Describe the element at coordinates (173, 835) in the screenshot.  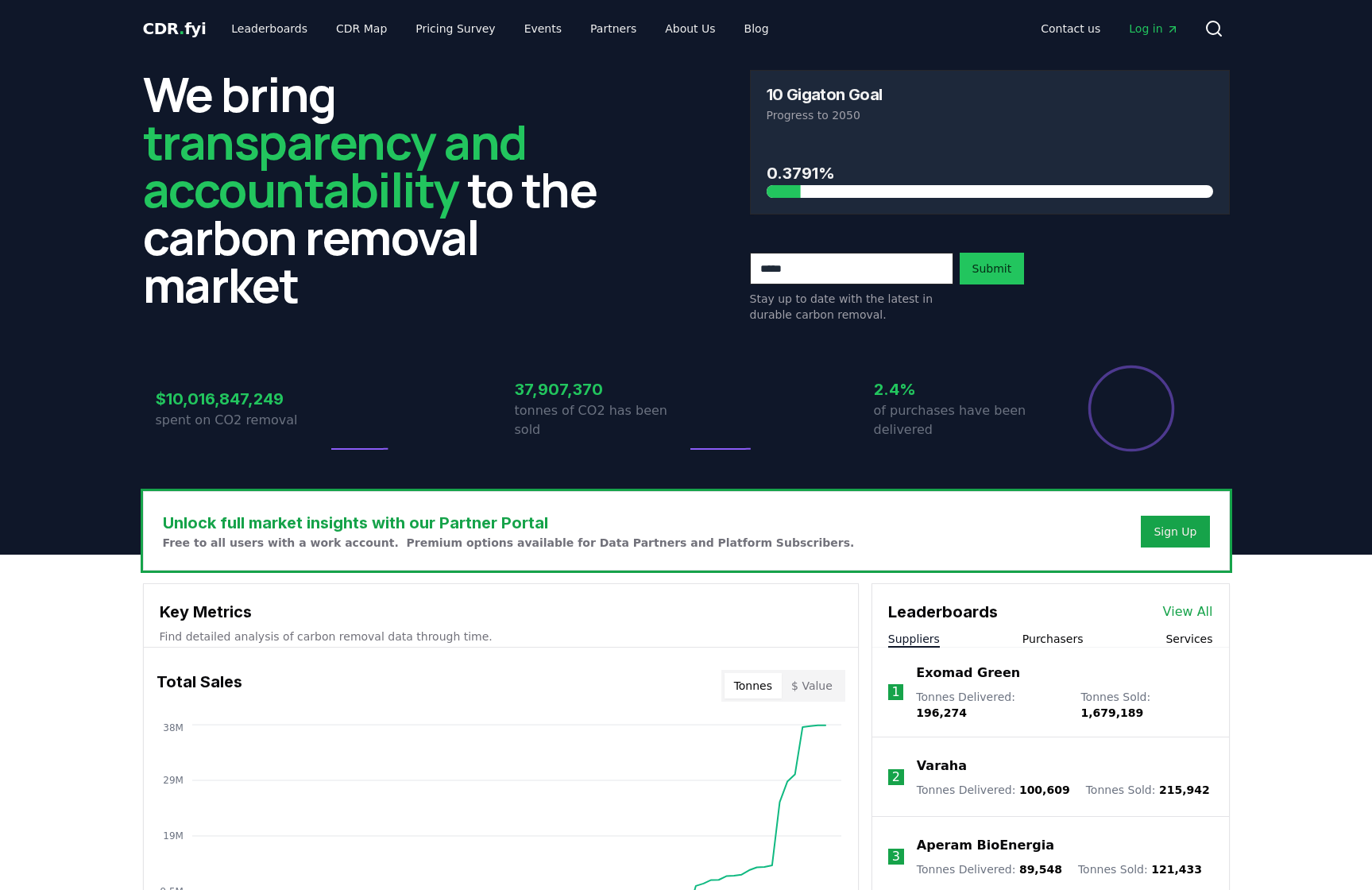
I see `tspan: 19M` at that location.